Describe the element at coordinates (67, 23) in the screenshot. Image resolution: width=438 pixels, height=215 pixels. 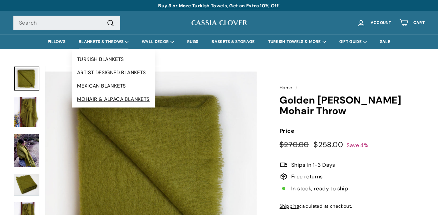
I see `input: Search` at that location.